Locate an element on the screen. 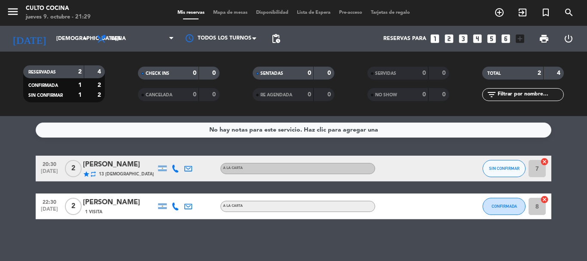 The image size is (587, 261). input: Filtrar por nombre... is located at coordinates (530, 95).